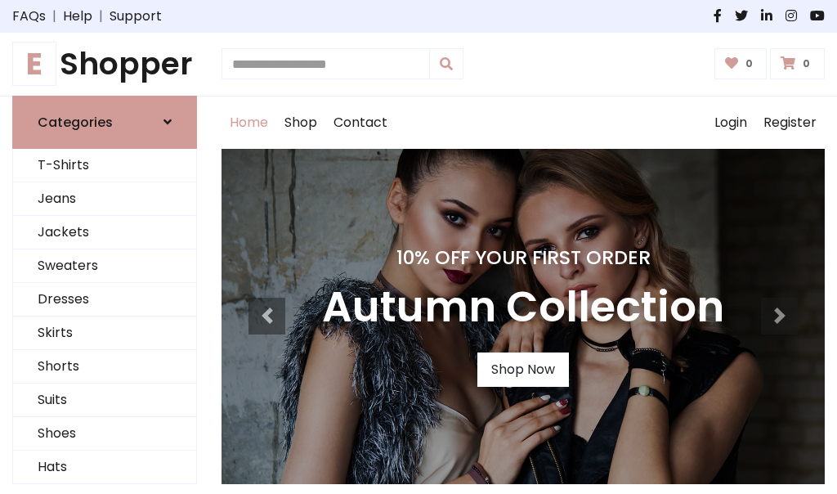 The height and width of the screenshot is (494, 837). What do you see at coordinates (105, 199) in the screenshot?
I see `a: Jeans` at bounding box center [105, 199].